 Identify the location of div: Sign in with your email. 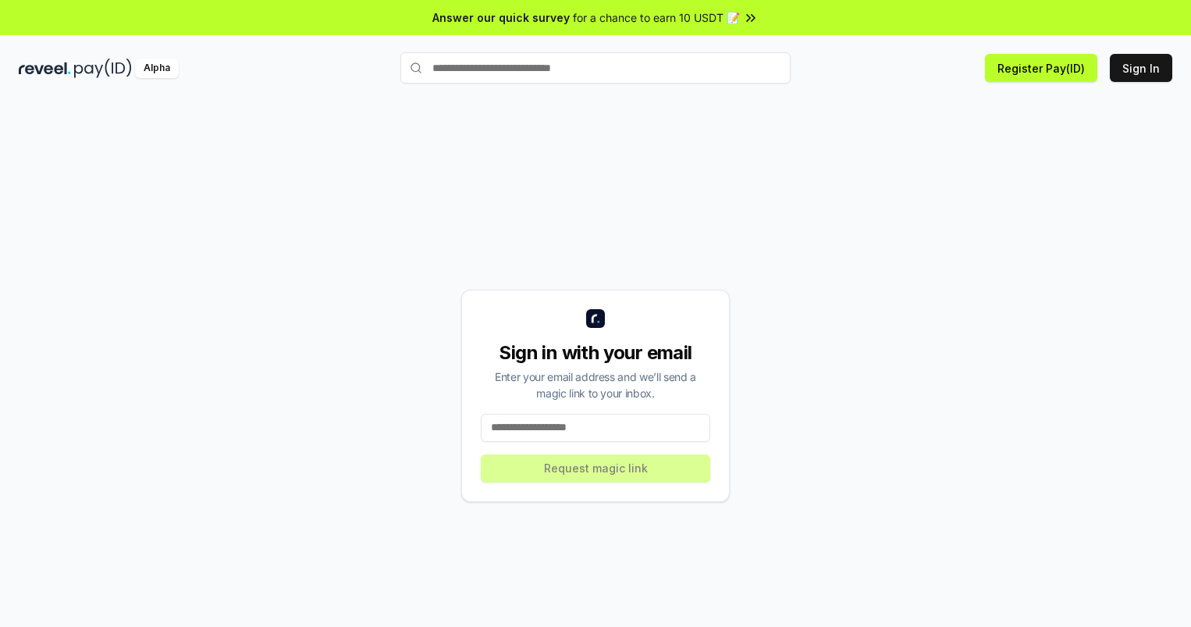
(596, 353).